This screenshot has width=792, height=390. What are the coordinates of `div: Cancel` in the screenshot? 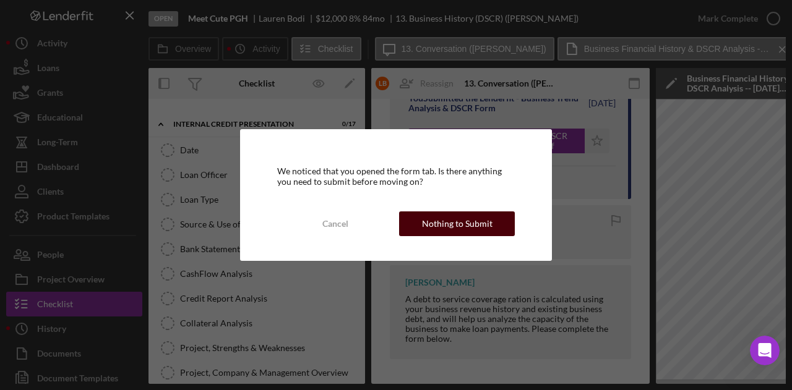 It's located at (335, 224).